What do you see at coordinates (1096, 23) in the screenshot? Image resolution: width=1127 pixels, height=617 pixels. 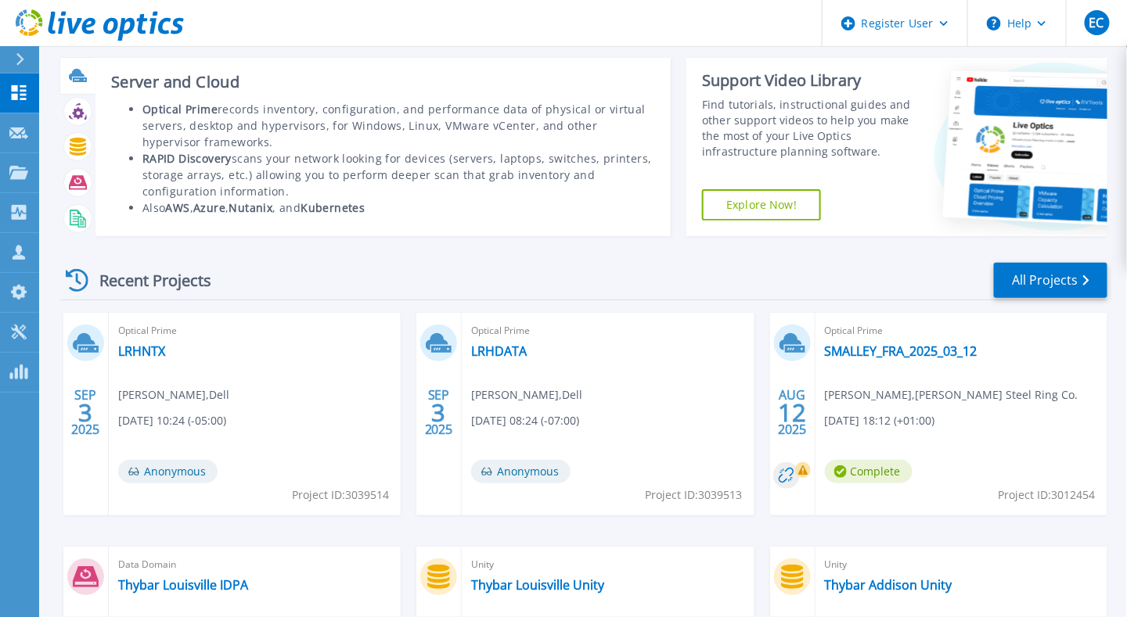 I see `span: EC` at bounding box center [1096, 23].